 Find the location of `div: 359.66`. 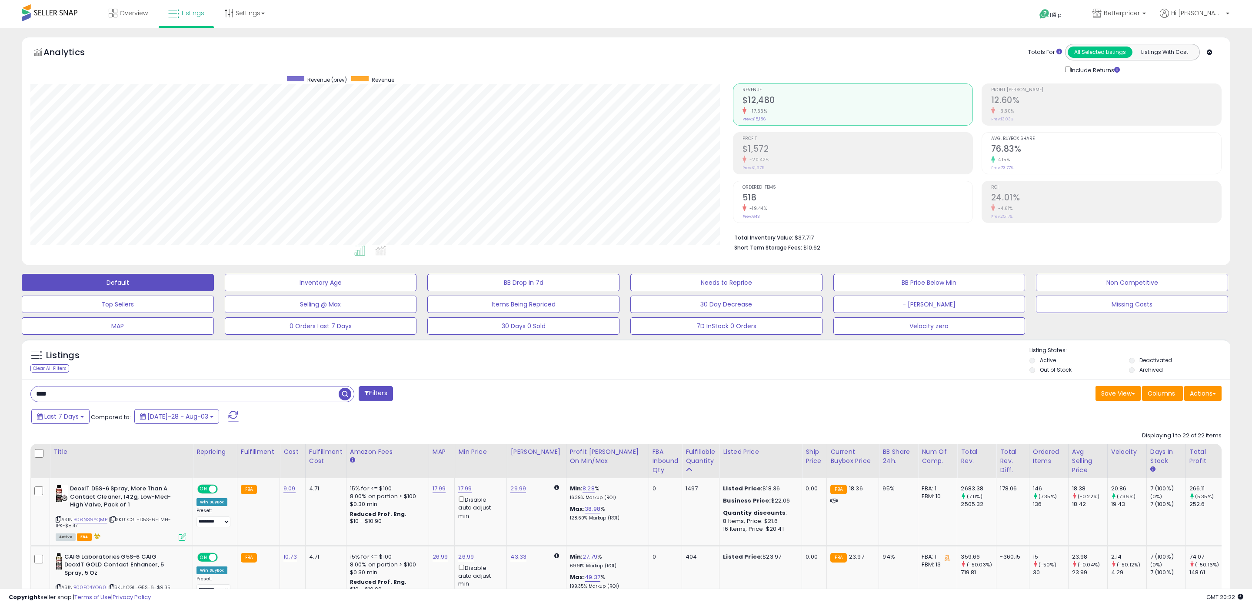

div: 359.66 is located at coordinates (978, 557).